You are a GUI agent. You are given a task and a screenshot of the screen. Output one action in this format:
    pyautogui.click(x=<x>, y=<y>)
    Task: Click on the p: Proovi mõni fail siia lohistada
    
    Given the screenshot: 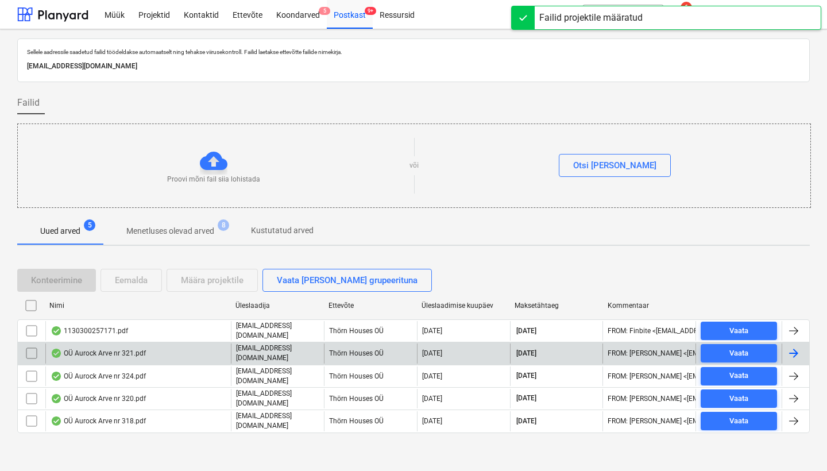 What is the action you would take?
    pyautogui.click(x=214, y=179)
    